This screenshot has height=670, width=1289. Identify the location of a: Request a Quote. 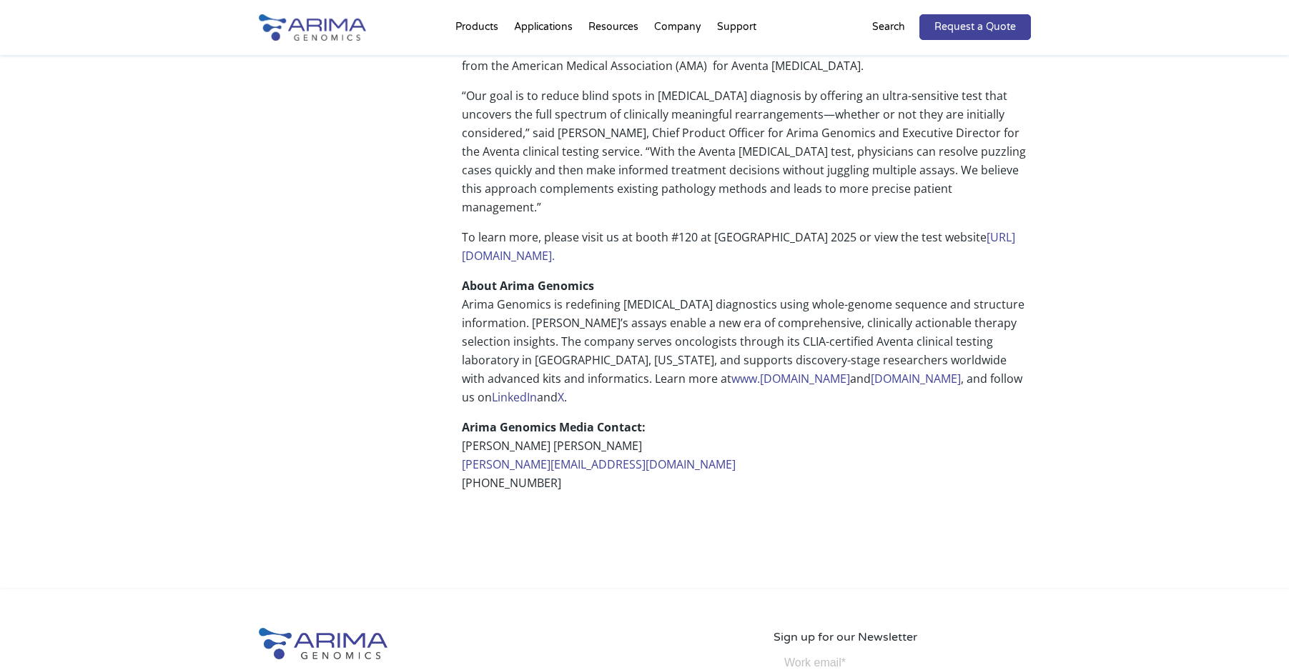
(975, 27).